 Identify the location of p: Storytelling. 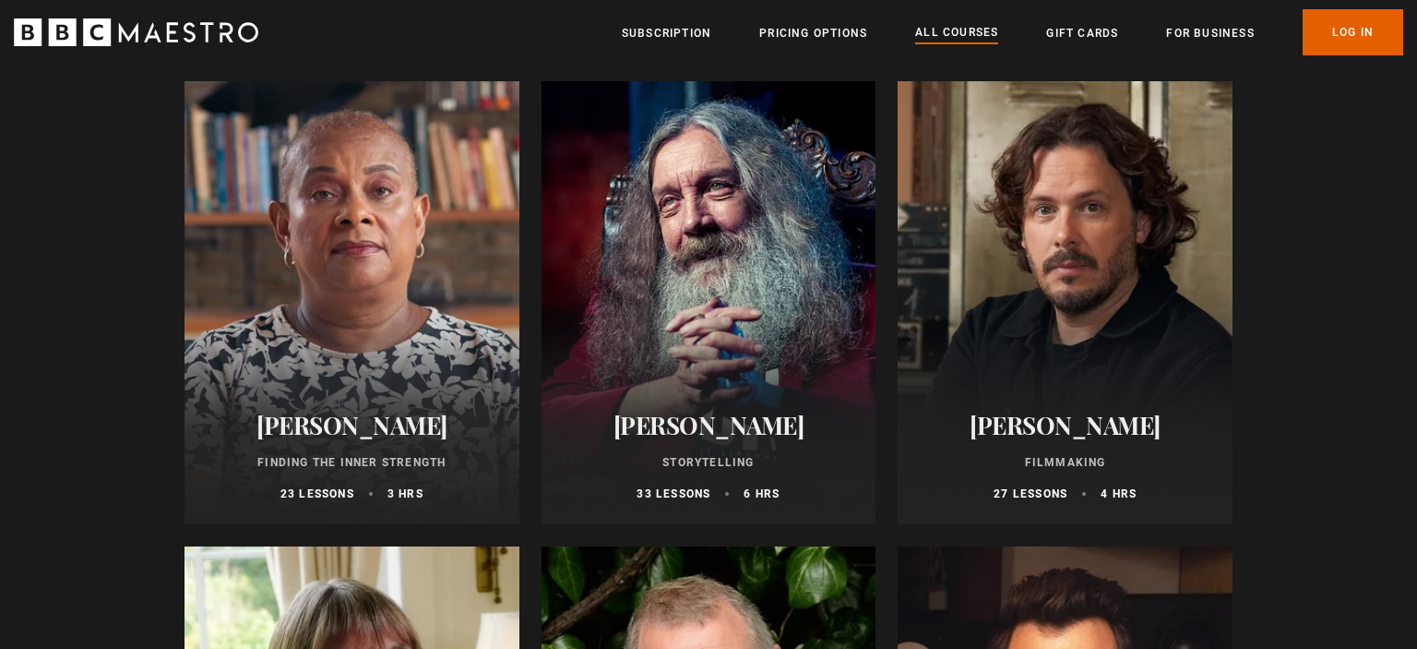
(709, 462).